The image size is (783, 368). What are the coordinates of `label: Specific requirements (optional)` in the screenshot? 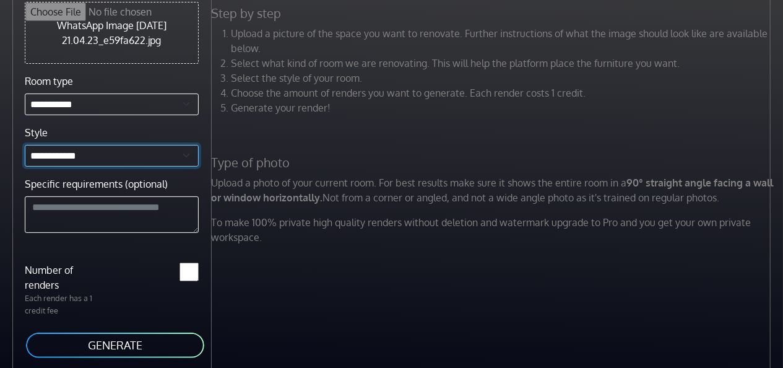 It's located at (96, 184).